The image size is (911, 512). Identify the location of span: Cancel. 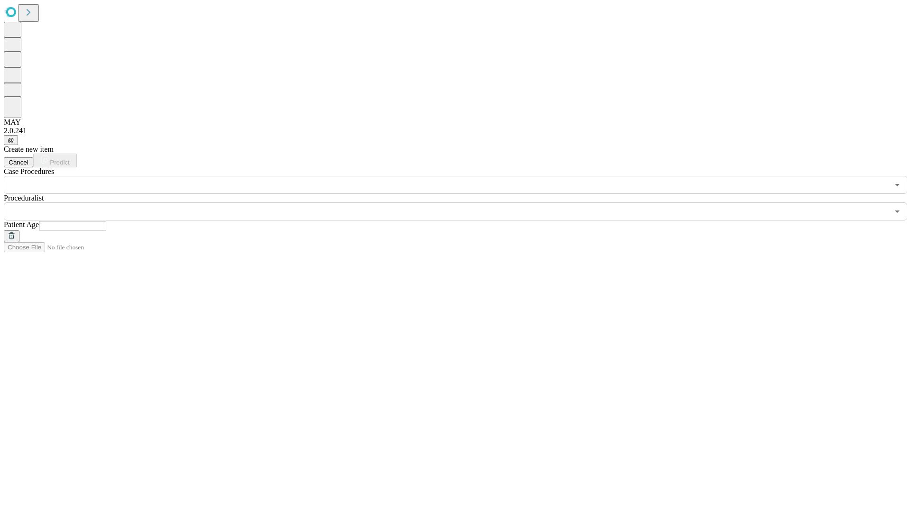
(18, 162).